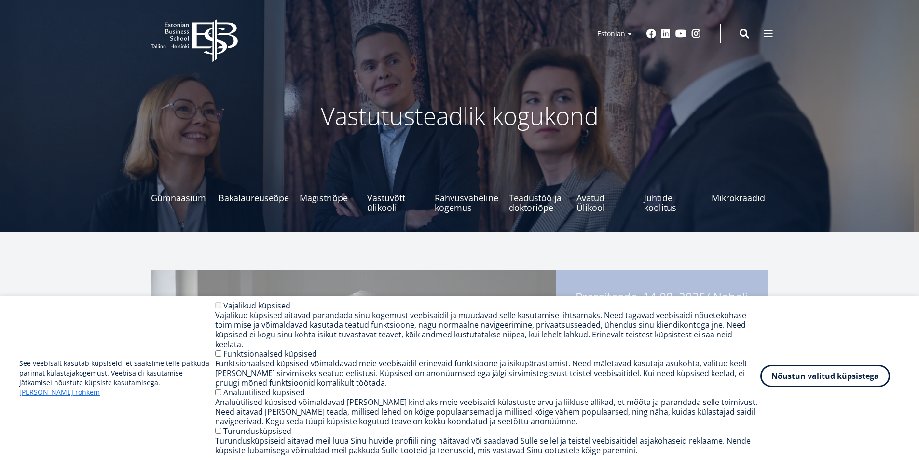 Image resolution: width=919 pixels, height=460 pixels. Describe the element at coordinates (264, 392) in the screenshot. I see `label: Analüütilised küpsised` at that location.